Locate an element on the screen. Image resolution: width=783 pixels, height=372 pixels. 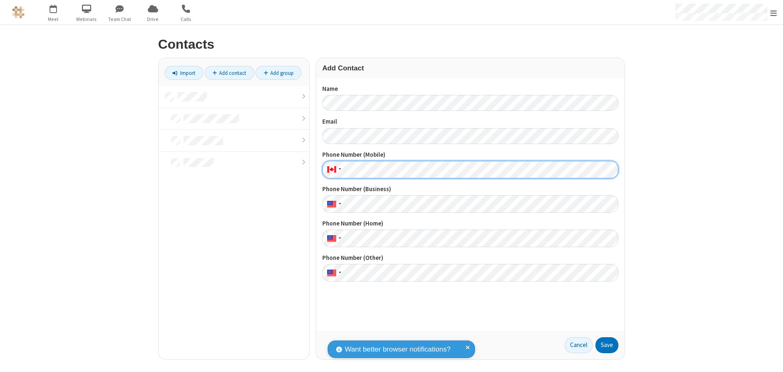
label: Phone Number (Other) is located at coordinates (470, 258).